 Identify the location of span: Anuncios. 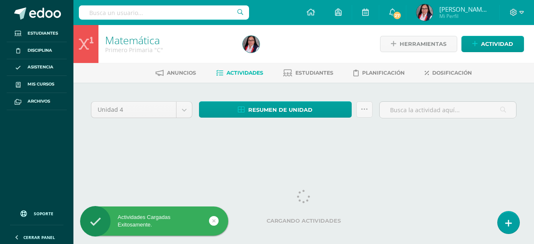
(182, 73).